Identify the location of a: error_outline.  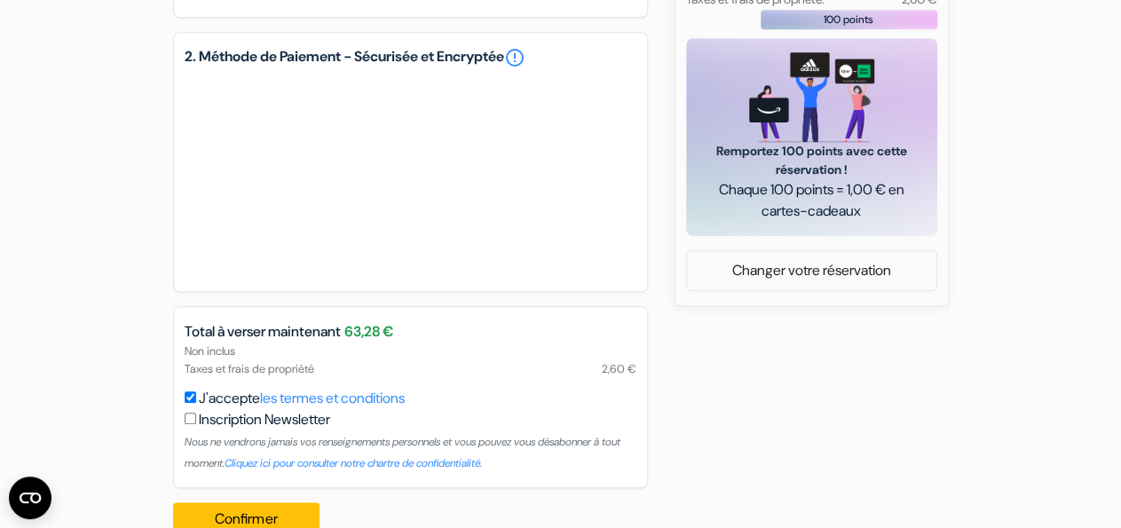
(515, 58).